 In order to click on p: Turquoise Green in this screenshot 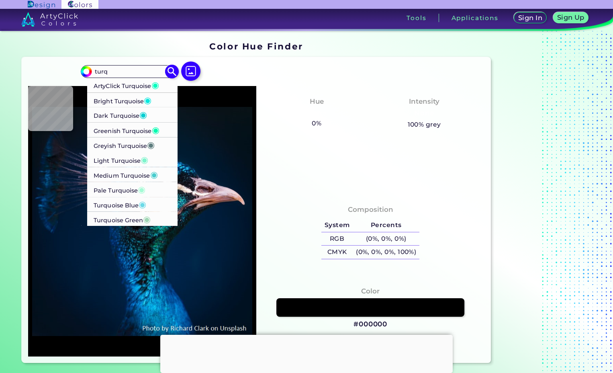, I will do `click(122, 219)`.